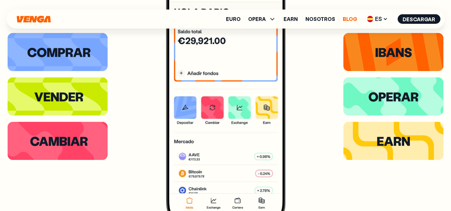 This screenshot has width=451, height=211. What do you see at coordinates (321, 19) in the screenshot?
I see `a: Nosotros` at bounding box center [321, 19].